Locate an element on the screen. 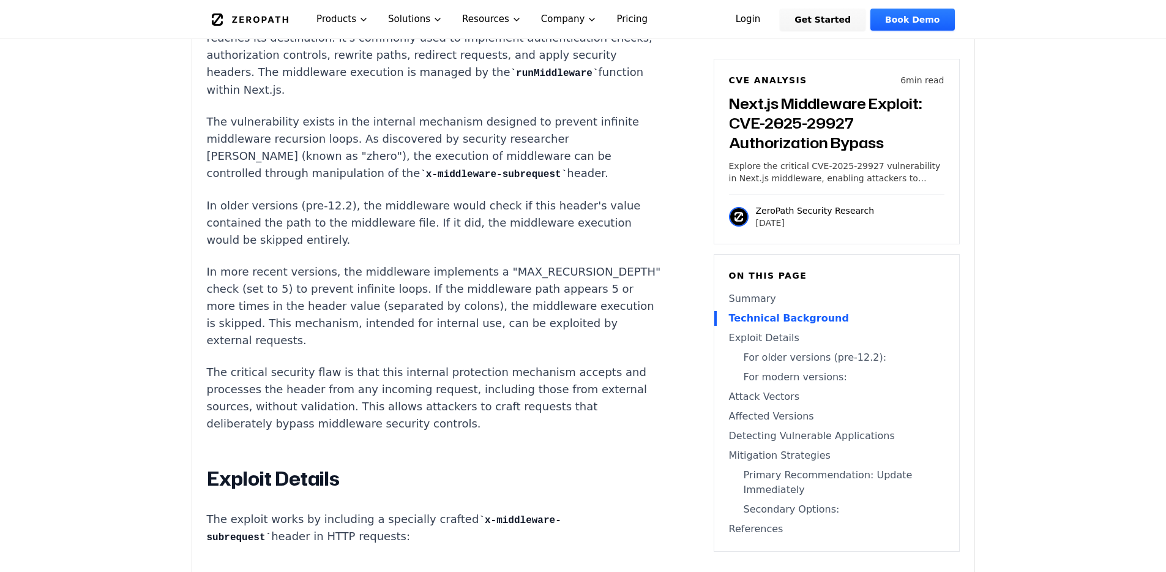 This screenshot has height=572, width=1166. p: In older versions (pre-12.2), the middleware would check if this header's value contained the pat... is located at coordinates (435, 223).